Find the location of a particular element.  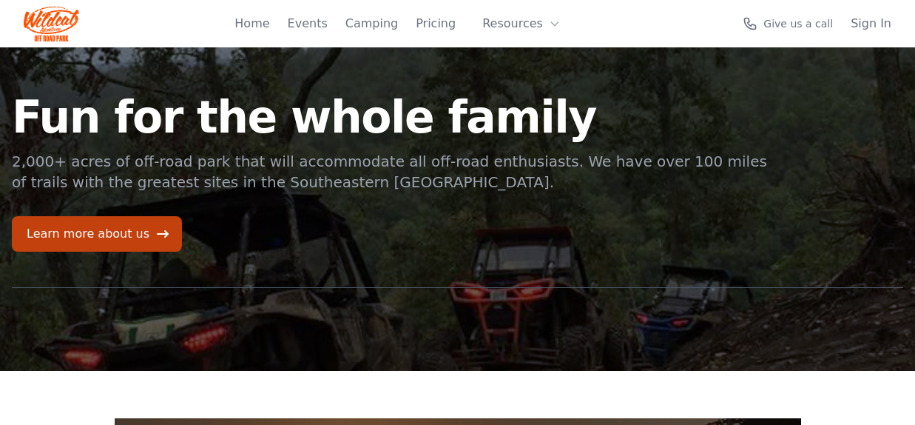

a: Events is located at coordinates (308, 24).